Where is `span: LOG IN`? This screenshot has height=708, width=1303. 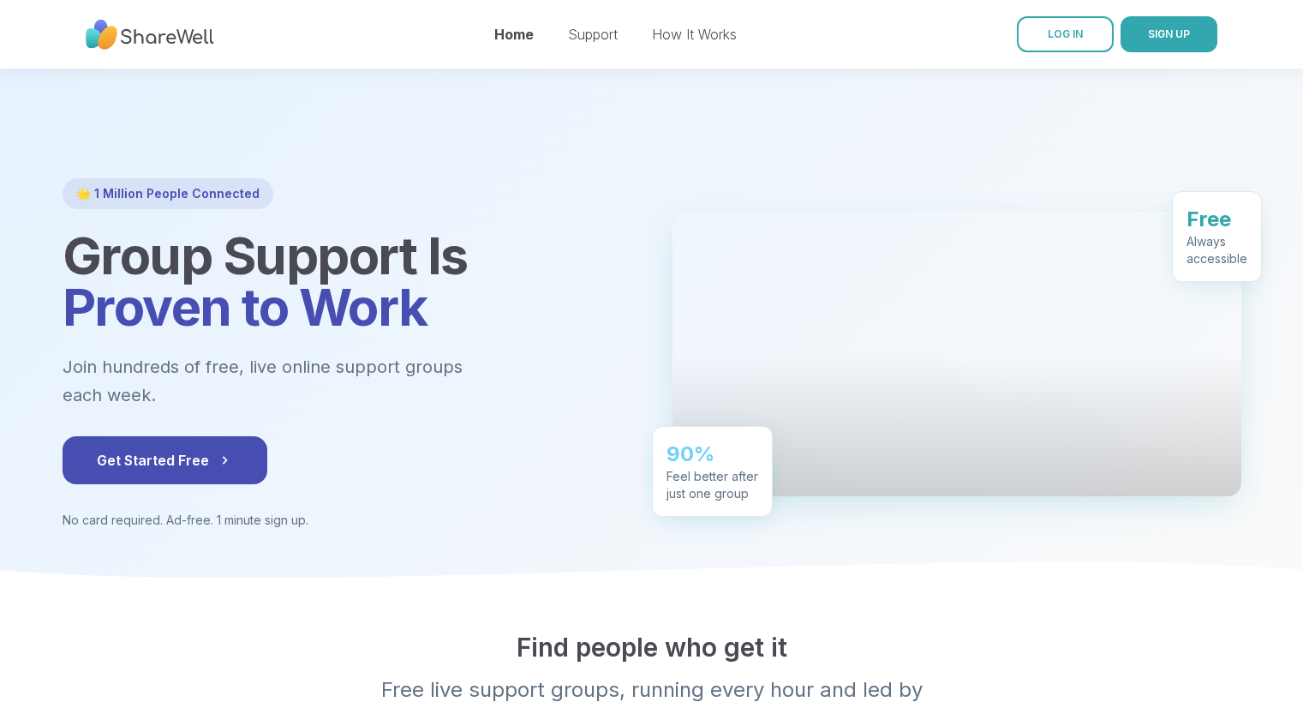 span: LOG IN is located at coordinates (1065, 33).